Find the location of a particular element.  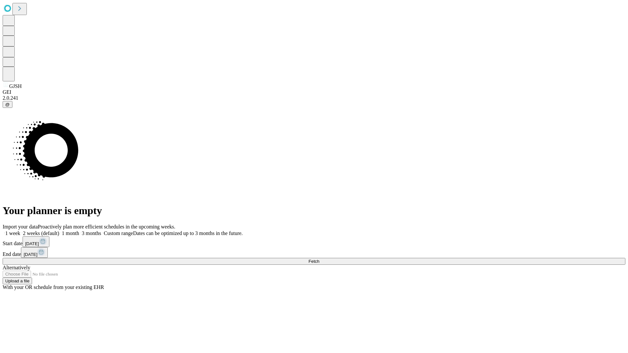

span: Import your data is located at coordinates (20, 227).